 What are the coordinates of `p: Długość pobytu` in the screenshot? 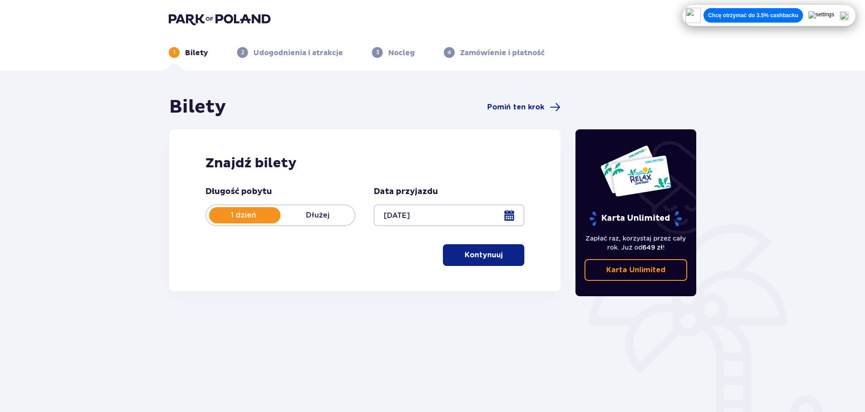 It's located at (238, 192).